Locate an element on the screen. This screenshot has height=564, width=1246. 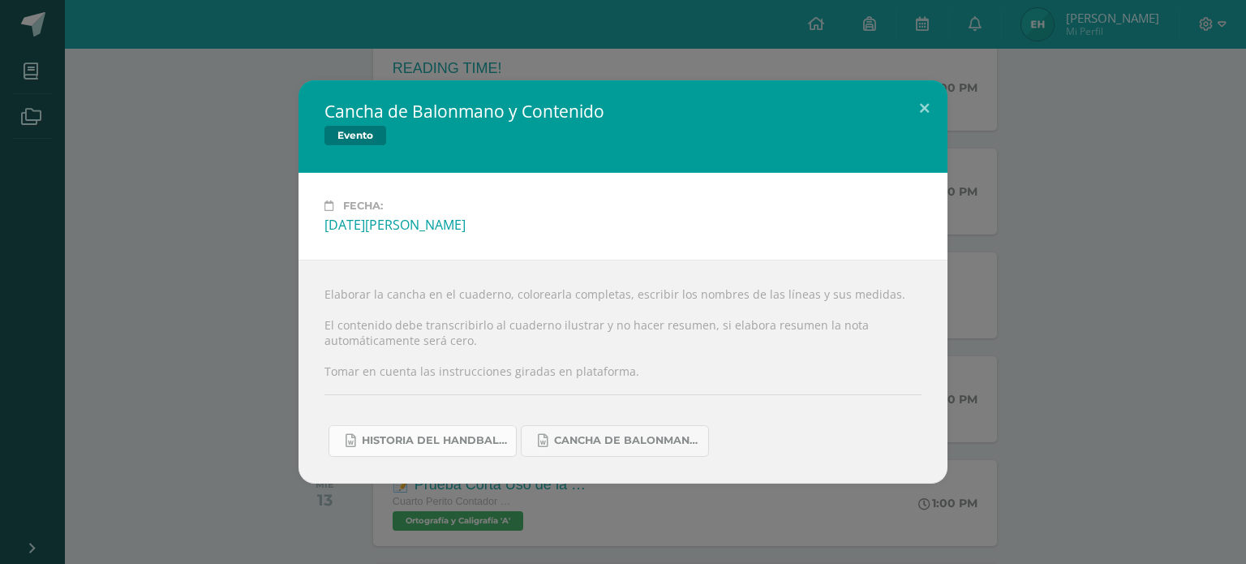
a: Historia del handball.docx is located at coordinates (423, 441).